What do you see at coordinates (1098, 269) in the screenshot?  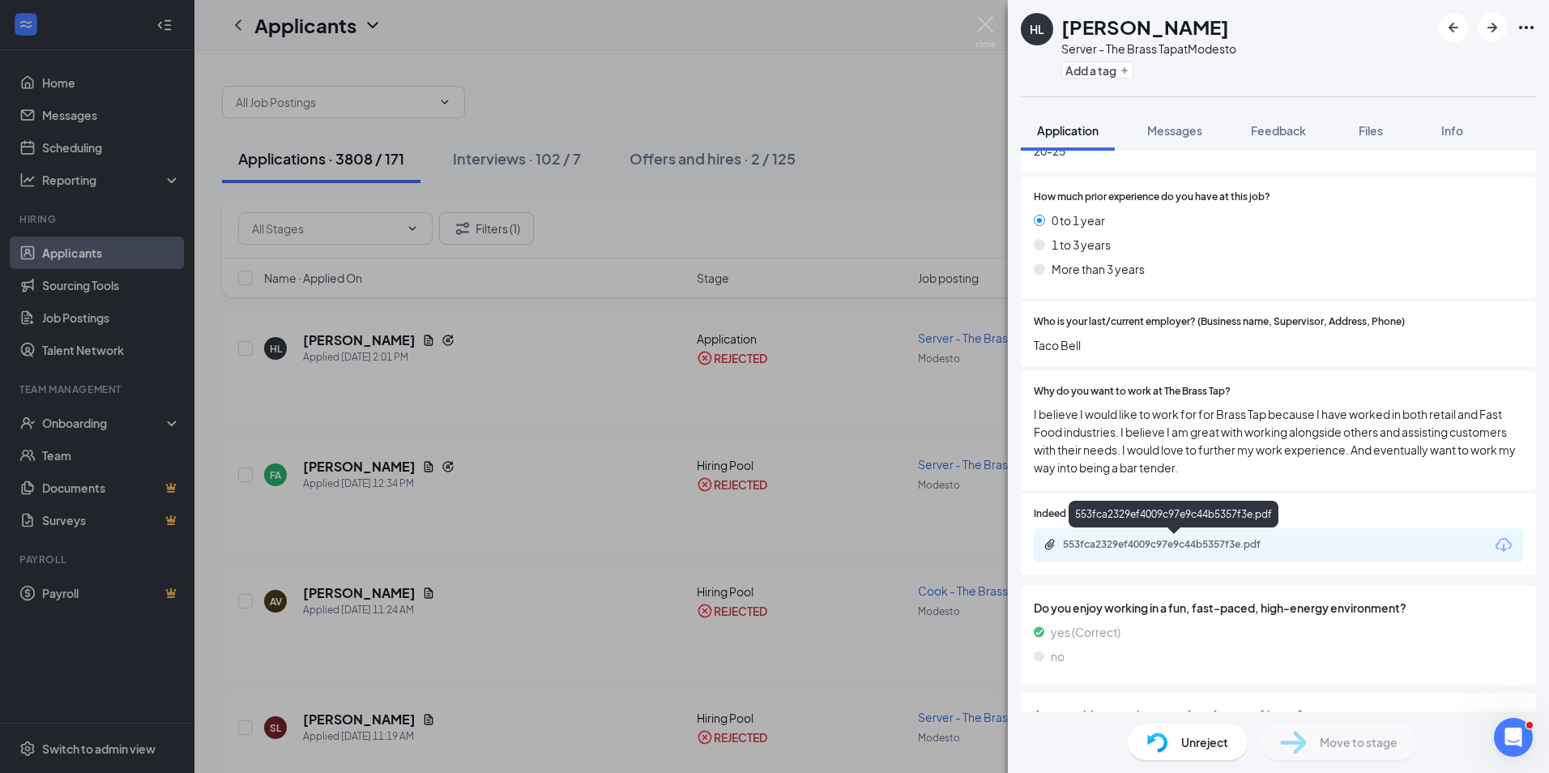 I see `span: More than 3 years` at bounding box center [1098, 269].